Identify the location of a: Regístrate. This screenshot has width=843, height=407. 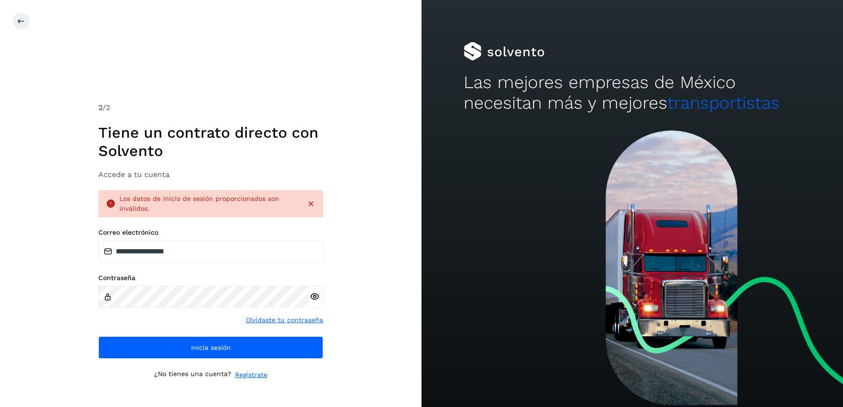
(251, 375).